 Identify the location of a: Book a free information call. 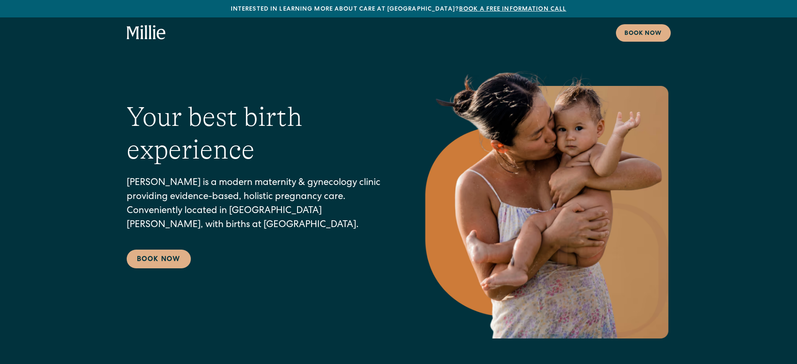
(512, 9).